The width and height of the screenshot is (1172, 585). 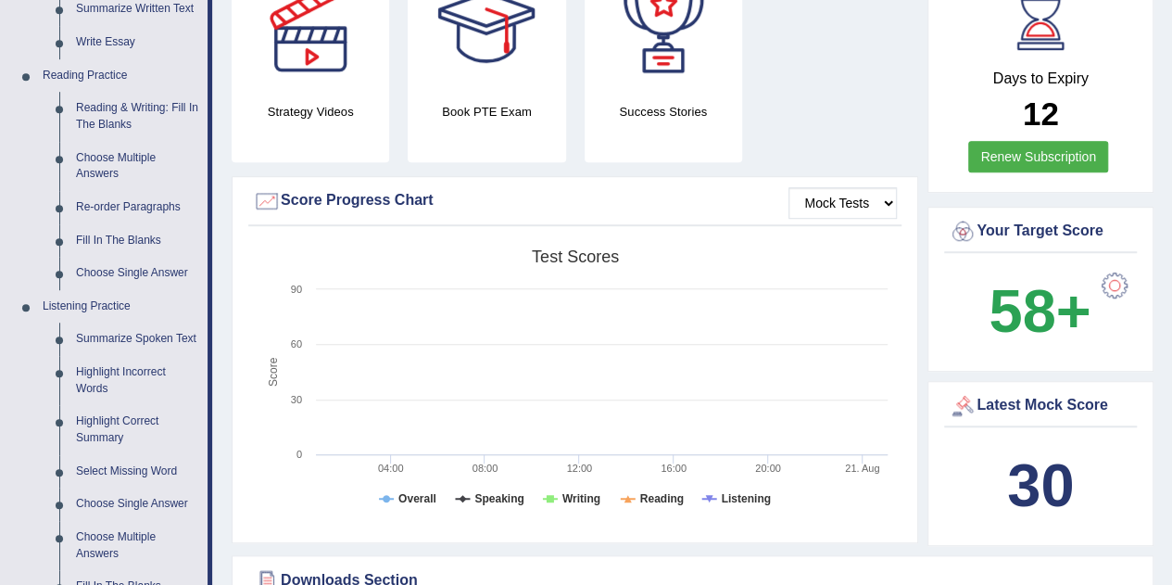 What do you see at coordinates (310, 111) in the screenshot?
I see `h4: Strategy Videos` at bounding box center [310, 111].